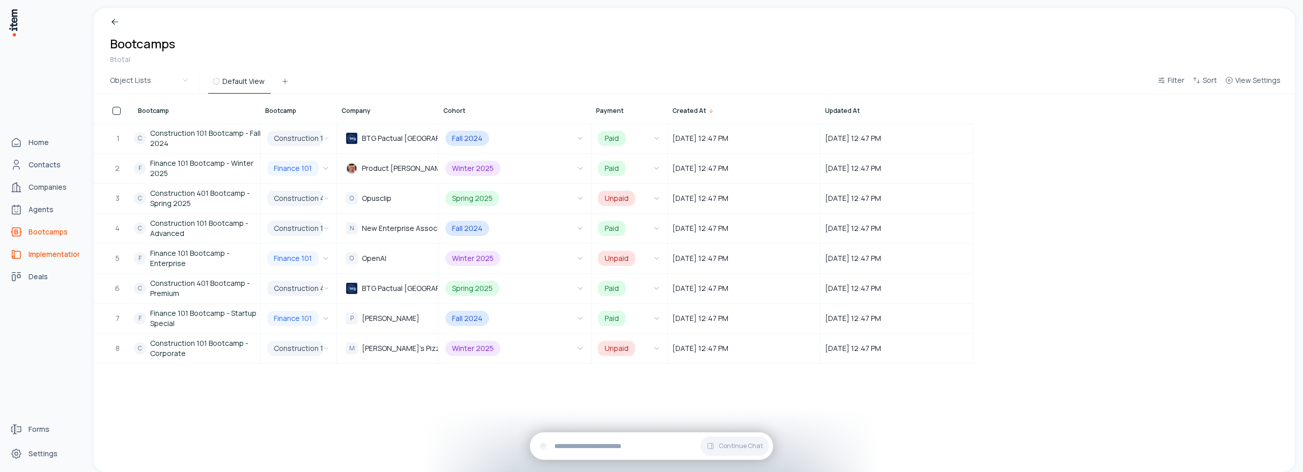 This screenshot has height=472, width=1303. Describe the element at coordinates (135, 22) in the screenshot. I see `a: Breadcrumb` at that location.